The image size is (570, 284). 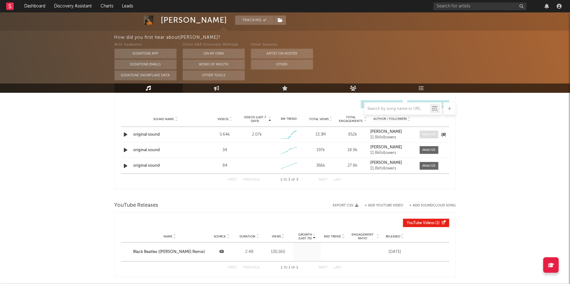 I want to click on div: 366k, so click(x=321, y=166).